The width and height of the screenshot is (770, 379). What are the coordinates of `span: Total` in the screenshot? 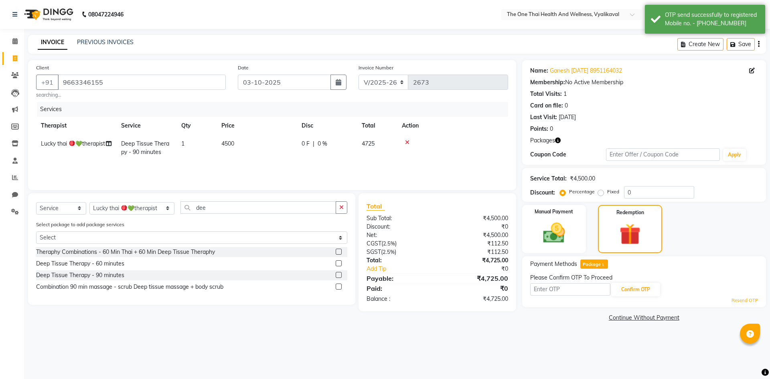 It's located at (376, 206).